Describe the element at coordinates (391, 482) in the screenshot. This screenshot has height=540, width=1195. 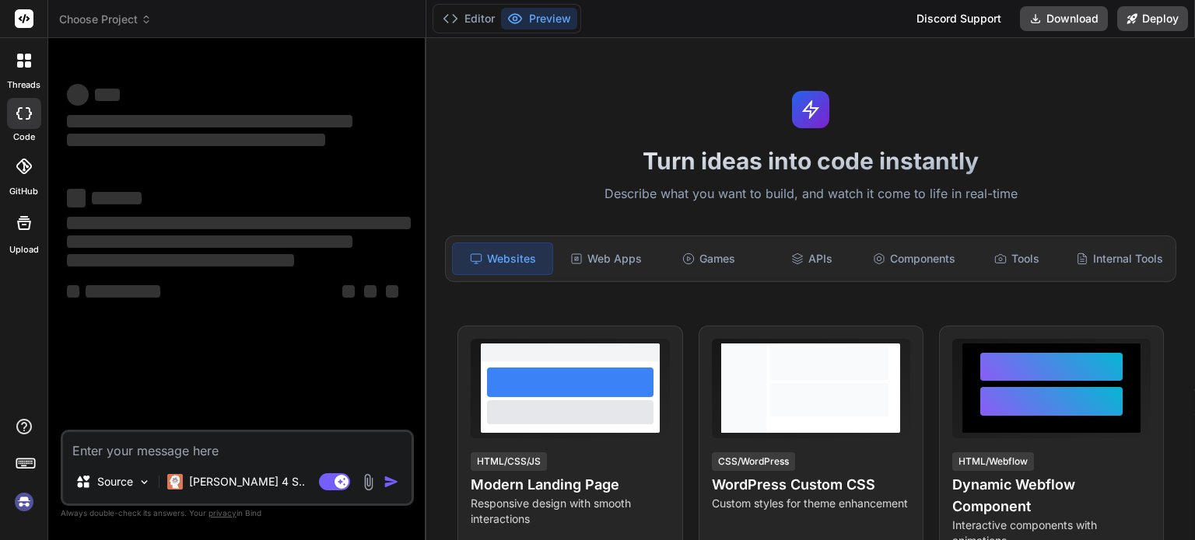
I see `img: icon` at that location.